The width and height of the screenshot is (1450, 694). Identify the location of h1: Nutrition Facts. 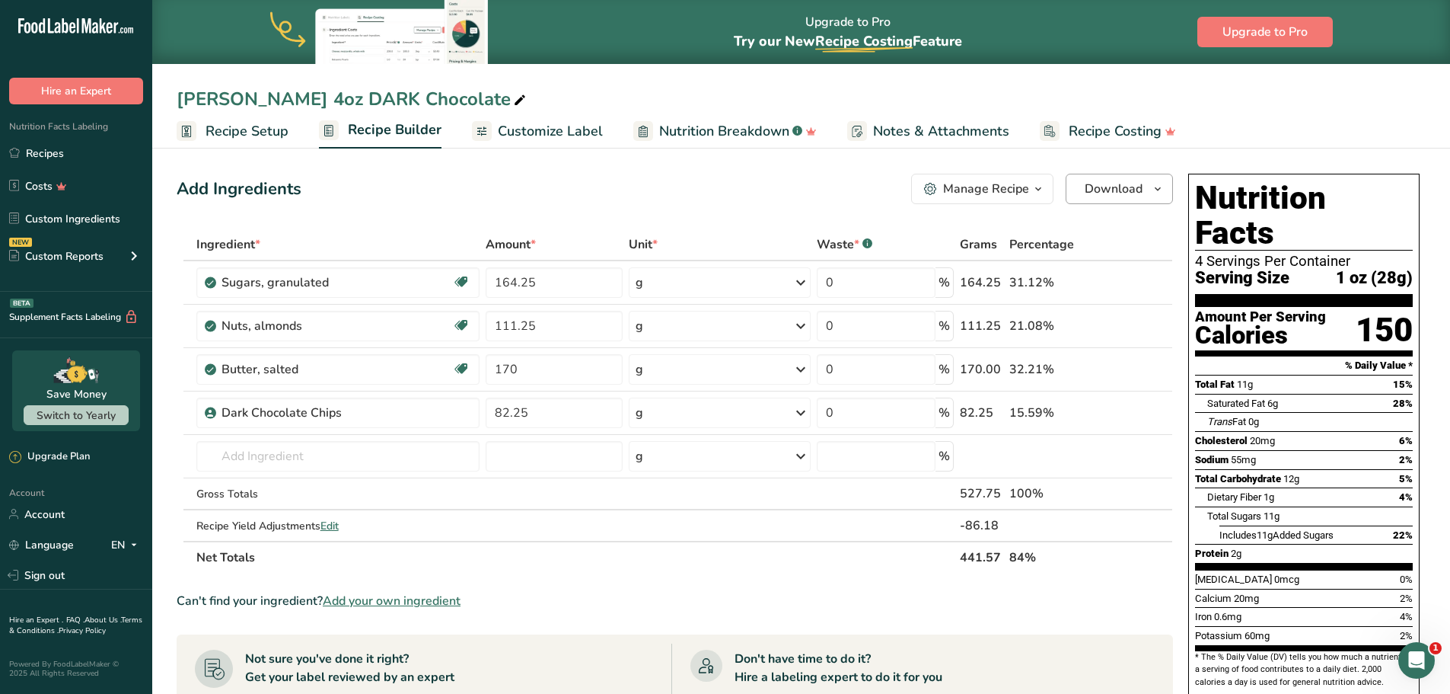
(1304, 215).